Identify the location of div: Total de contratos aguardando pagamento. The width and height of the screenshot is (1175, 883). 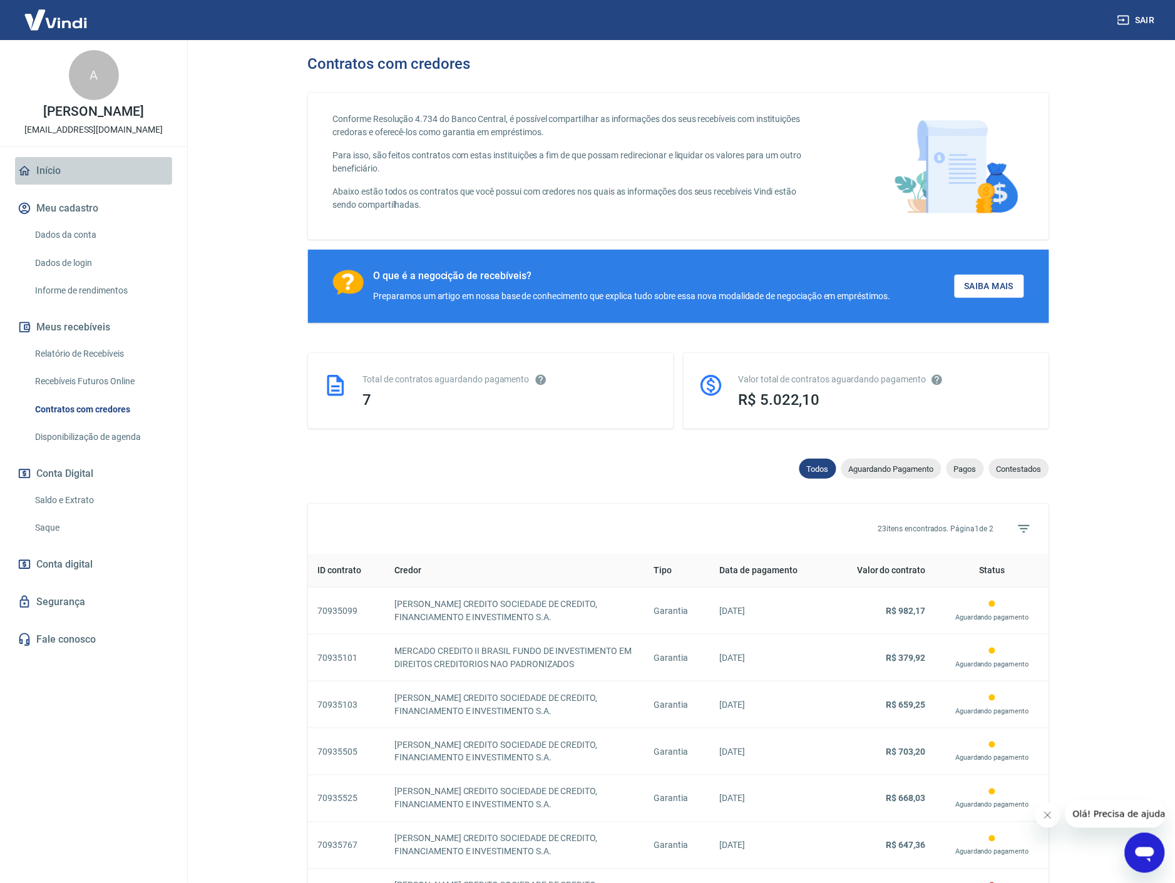
(511, 379).